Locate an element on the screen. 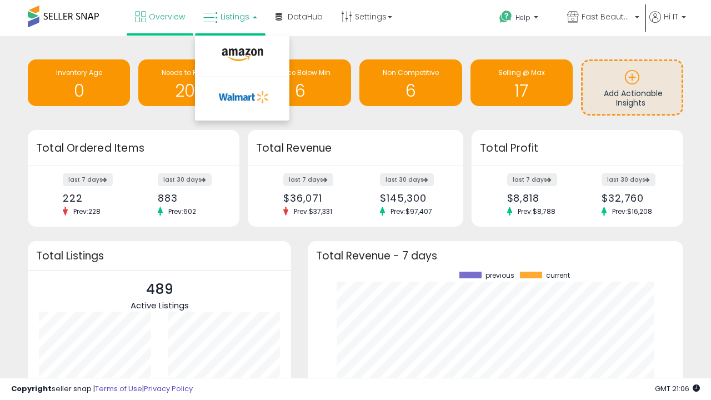 This screenshot has width=711, height=400. span: Prev: 228 is located at coordinates (87, 211).